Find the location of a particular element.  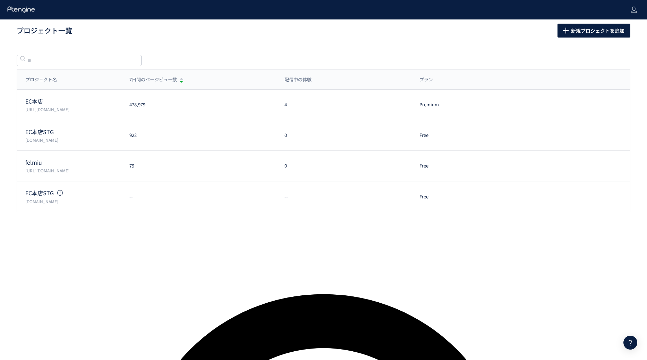

span: 7日間のページビュー数 is located at coordinates (153, 79).